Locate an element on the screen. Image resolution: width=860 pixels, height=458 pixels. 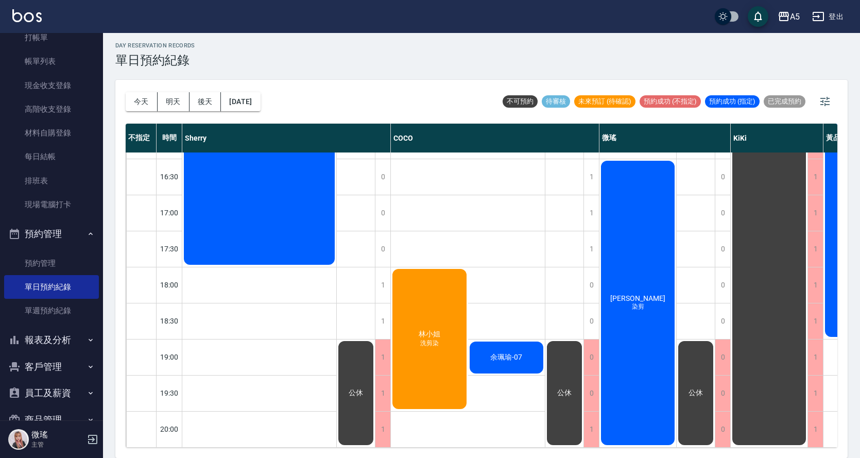
img: Logo is located at coordinates (27, 15).